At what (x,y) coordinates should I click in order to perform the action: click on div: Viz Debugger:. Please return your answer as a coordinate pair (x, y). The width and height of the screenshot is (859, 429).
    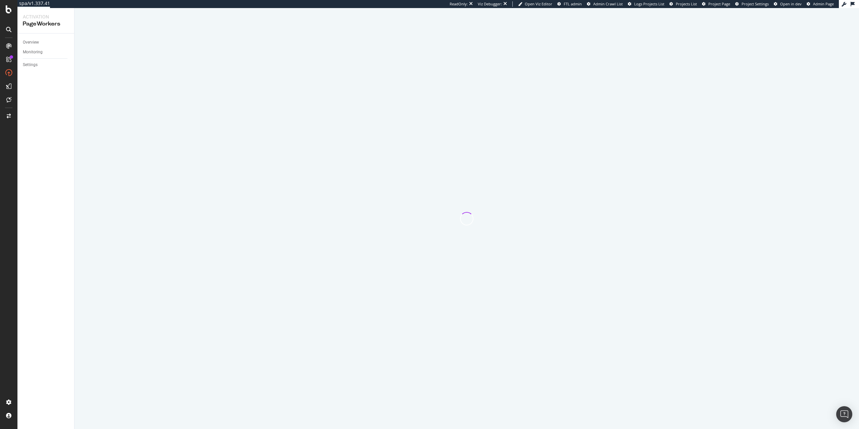
    Looking at the image, I should click on (490, 4).